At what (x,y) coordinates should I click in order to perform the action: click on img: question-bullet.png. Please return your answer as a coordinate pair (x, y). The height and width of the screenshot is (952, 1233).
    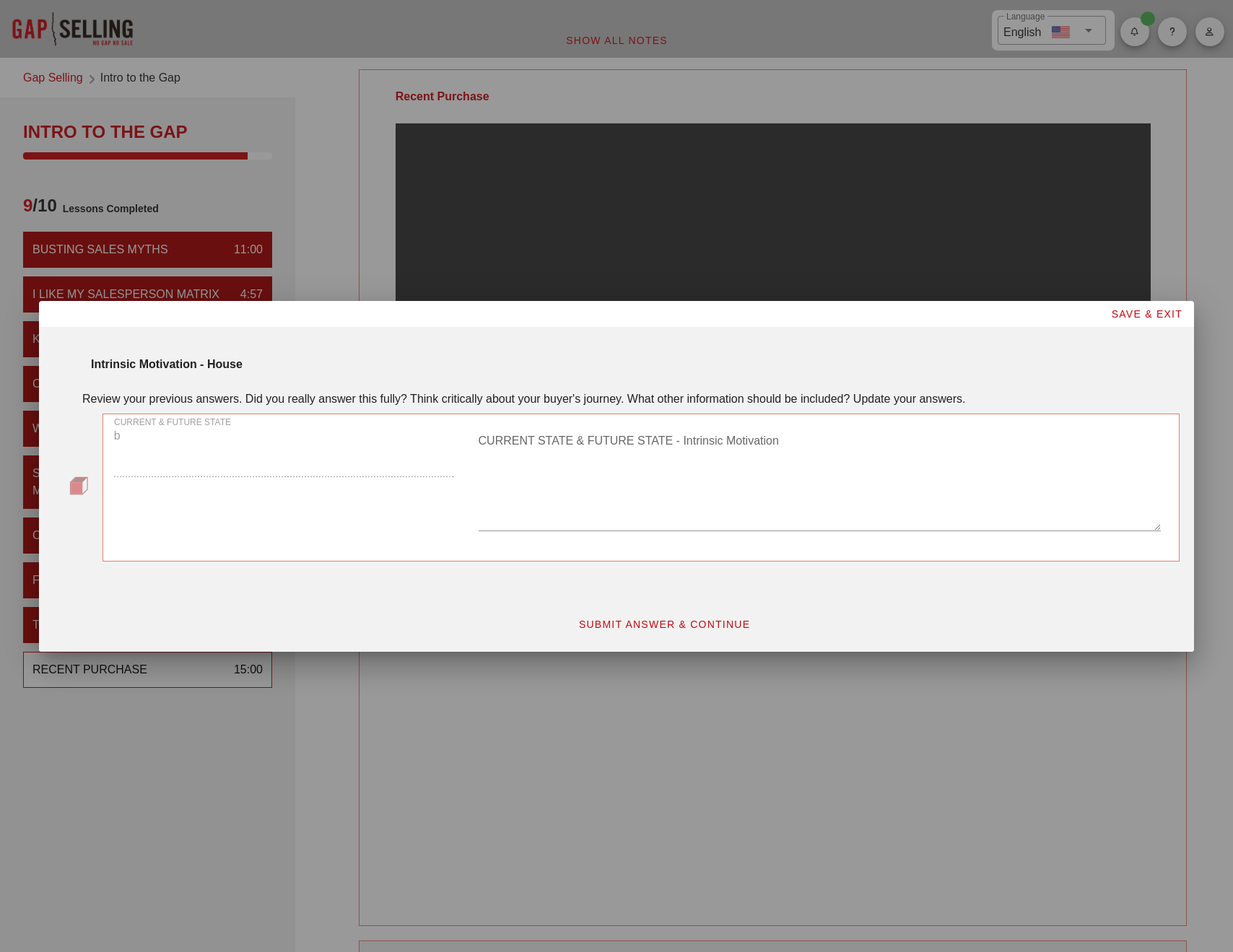
    Looking at the image, I should click on (79, 486).